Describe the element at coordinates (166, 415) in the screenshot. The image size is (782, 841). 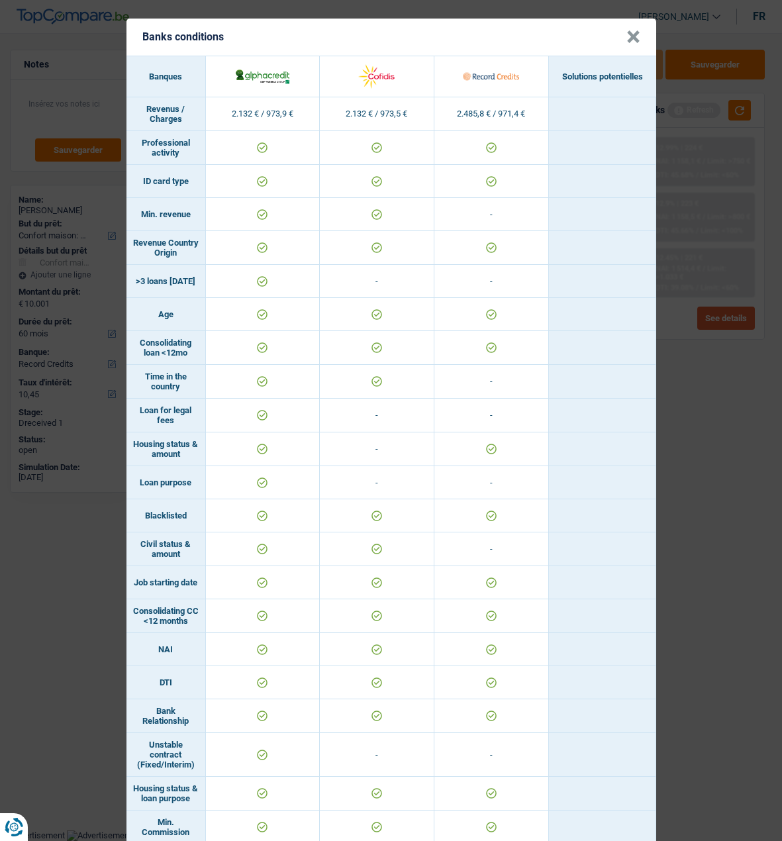
I see `td: Loan for legal fees` at that location.